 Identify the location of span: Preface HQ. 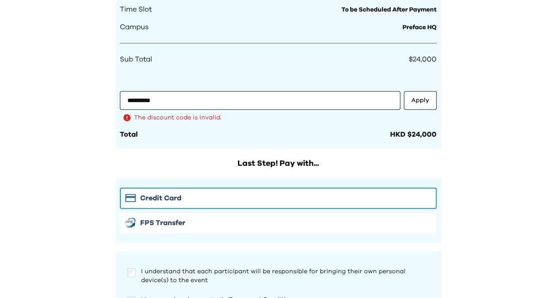
(419, 27).